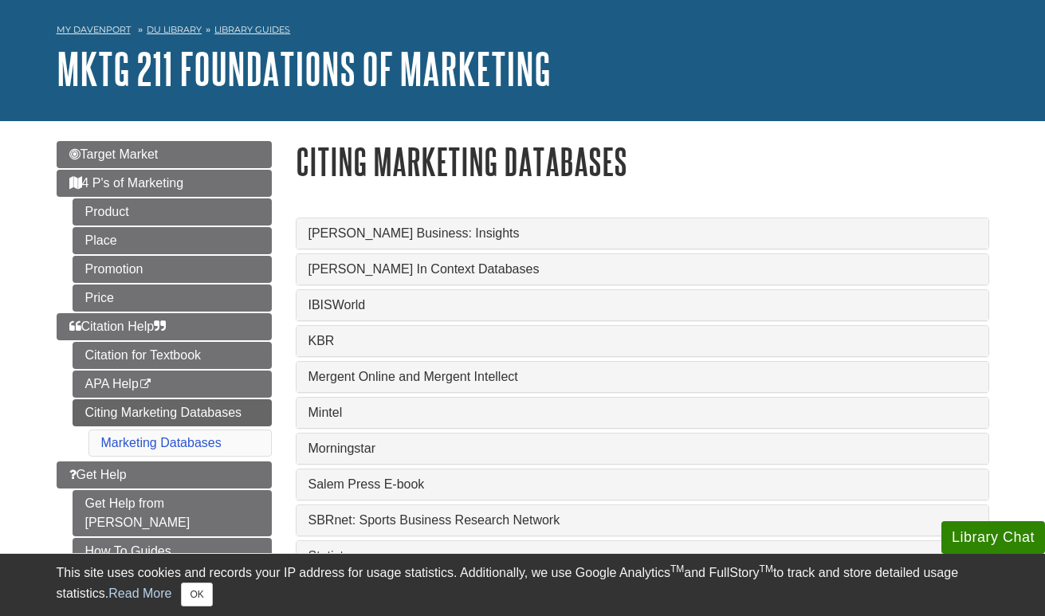 This screenshot has height=616, width=1045. I want to click on a: DU Library, so click(174, 29).